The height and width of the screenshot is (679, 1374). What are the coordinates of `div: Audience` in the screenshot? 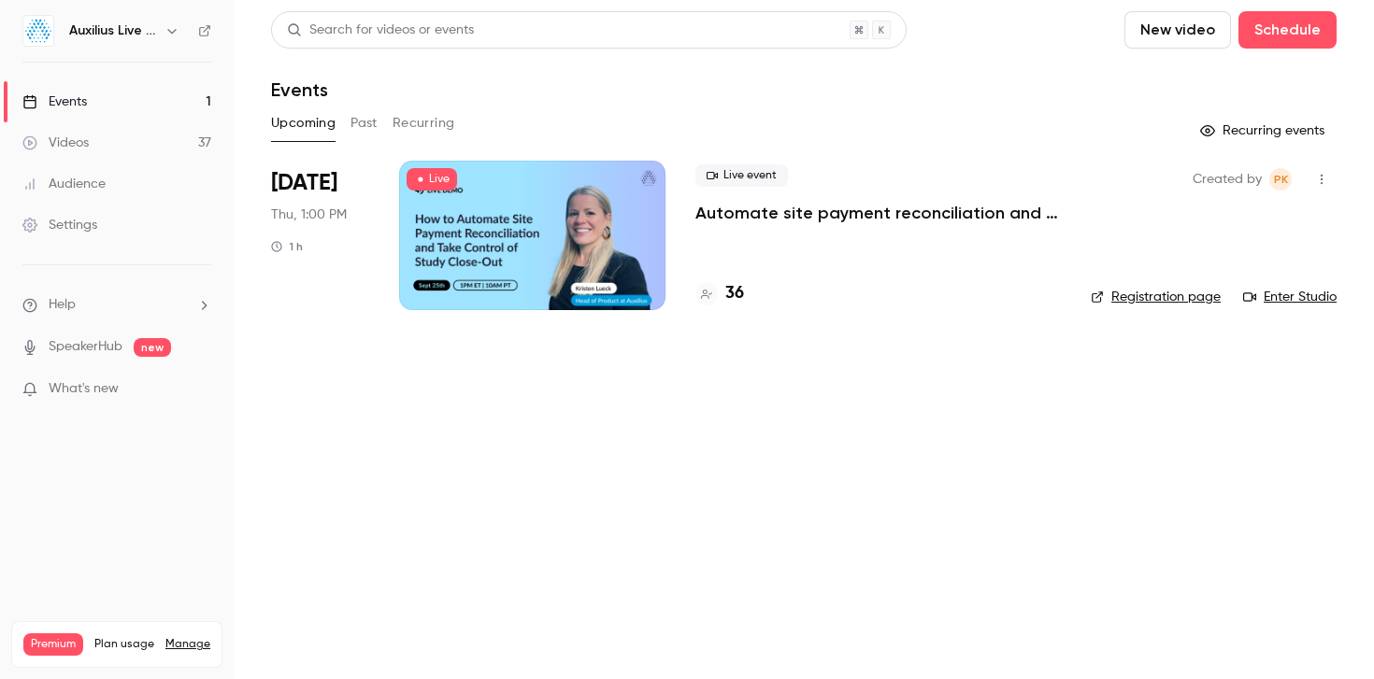 It's located at (64, 184).